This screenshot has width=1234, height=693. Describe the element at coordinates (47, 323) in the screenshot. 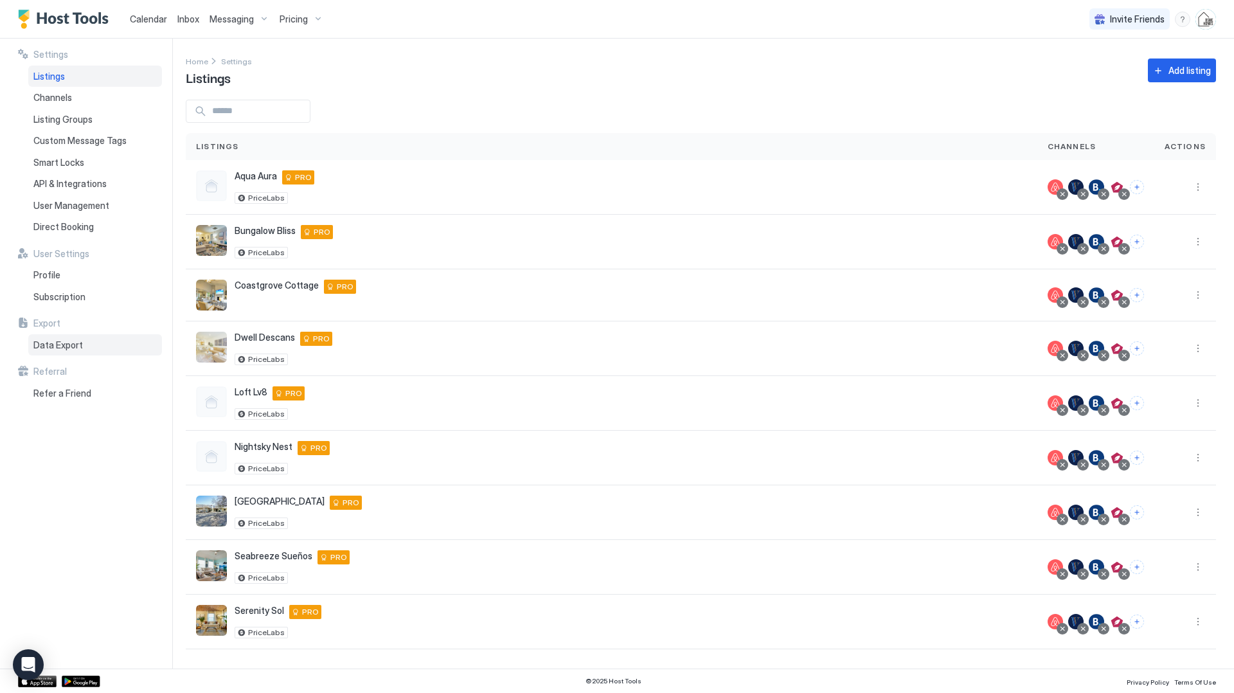

I see `span: Export` at that location.